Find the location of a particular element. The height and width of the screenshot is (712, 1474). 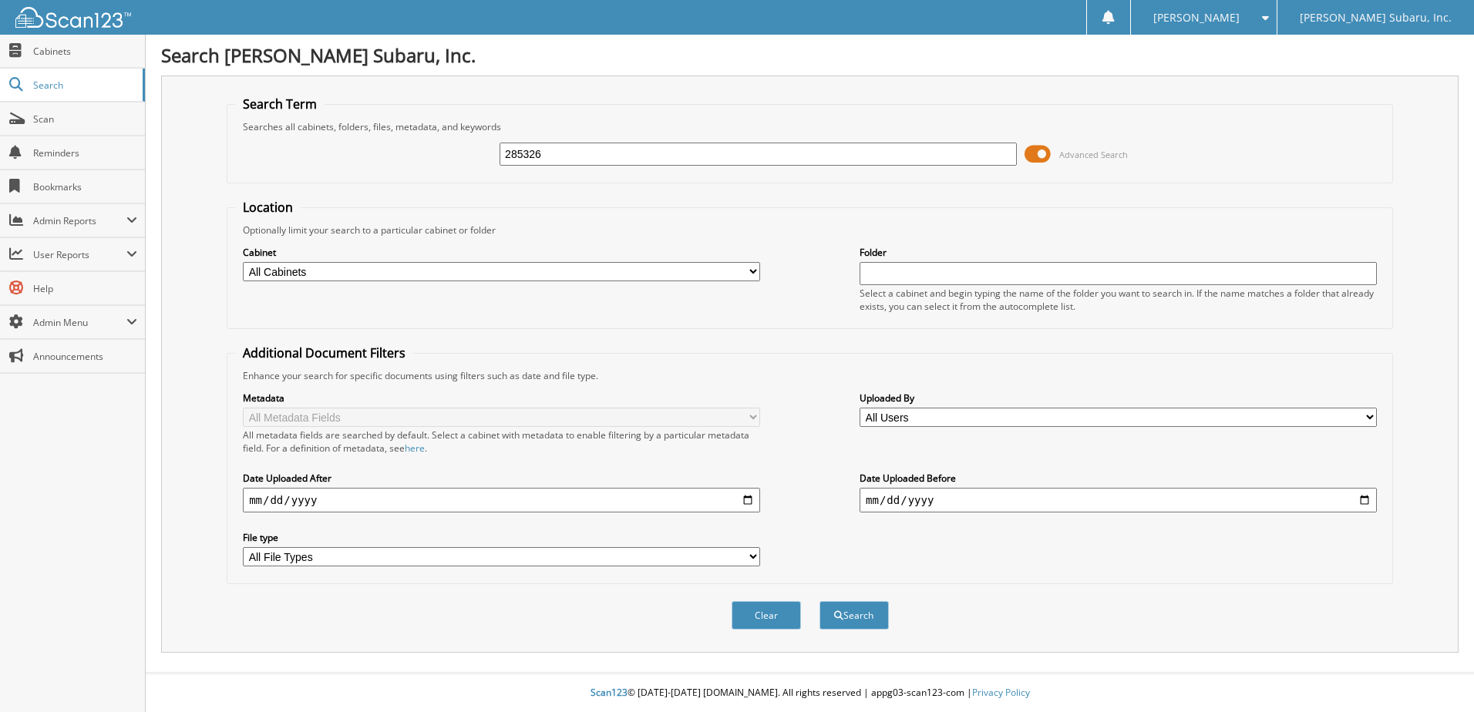

span: User Reports is located at coordinates (79, 254).